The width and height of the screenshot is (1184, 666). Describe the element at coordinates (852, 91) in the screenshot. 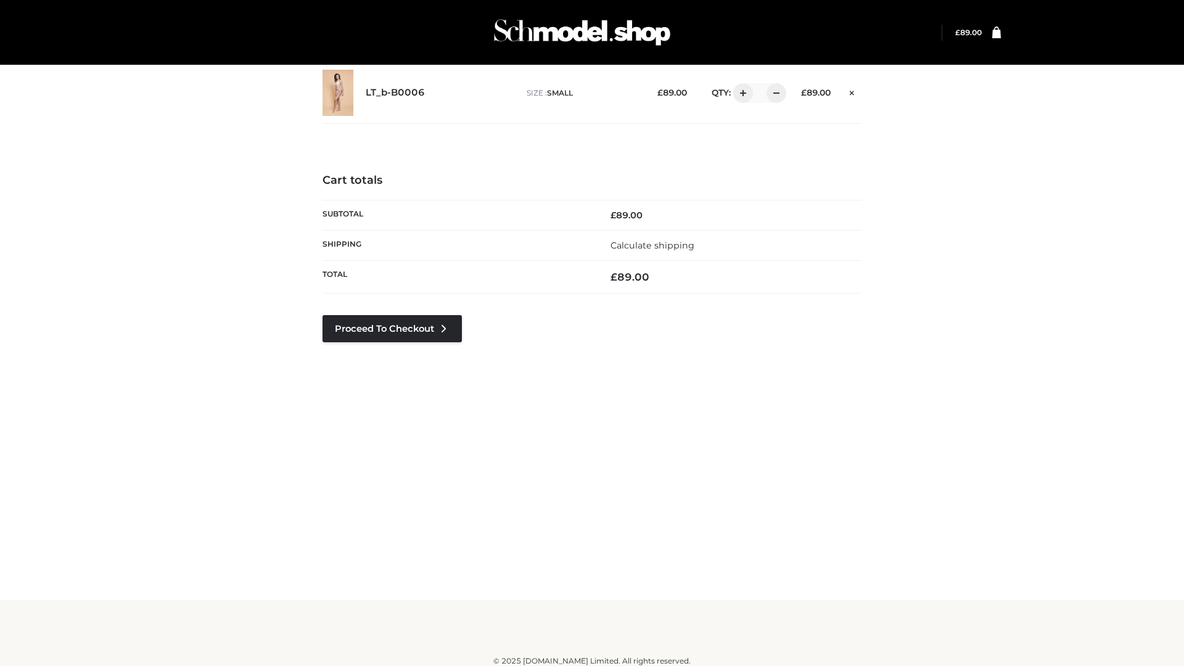

I see `a: Remove this item` at that location.